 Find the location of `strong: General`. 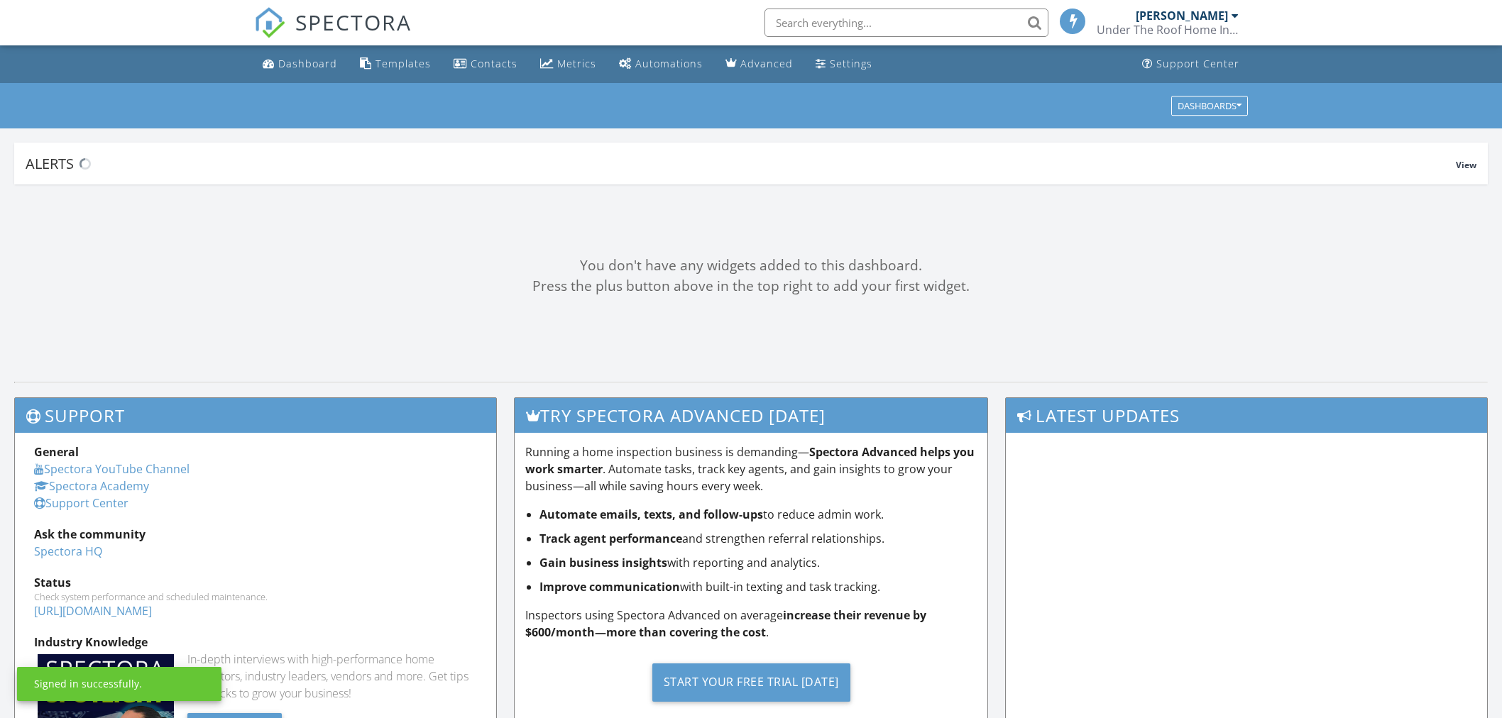

strong: General is located at coordinates (56, 452).